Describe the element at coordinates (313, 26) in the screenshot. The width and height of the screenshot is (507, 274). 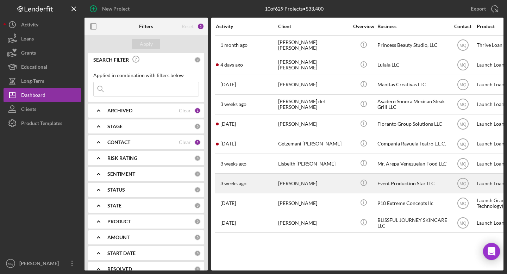
I see `div: Client` at that location.